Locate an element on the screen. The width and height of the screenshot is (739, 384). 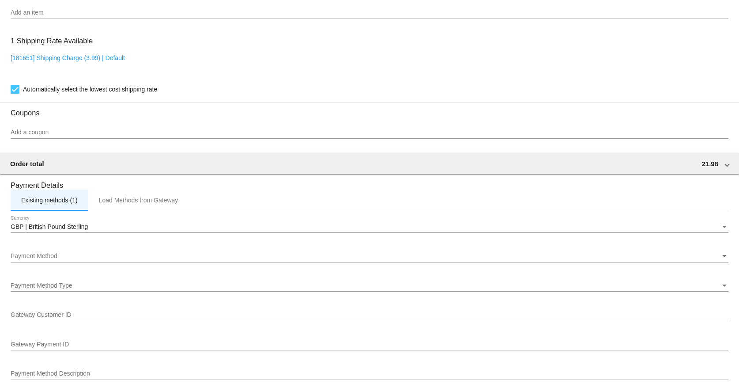
input: Payment Method Description is located at coordinates (370, 374).